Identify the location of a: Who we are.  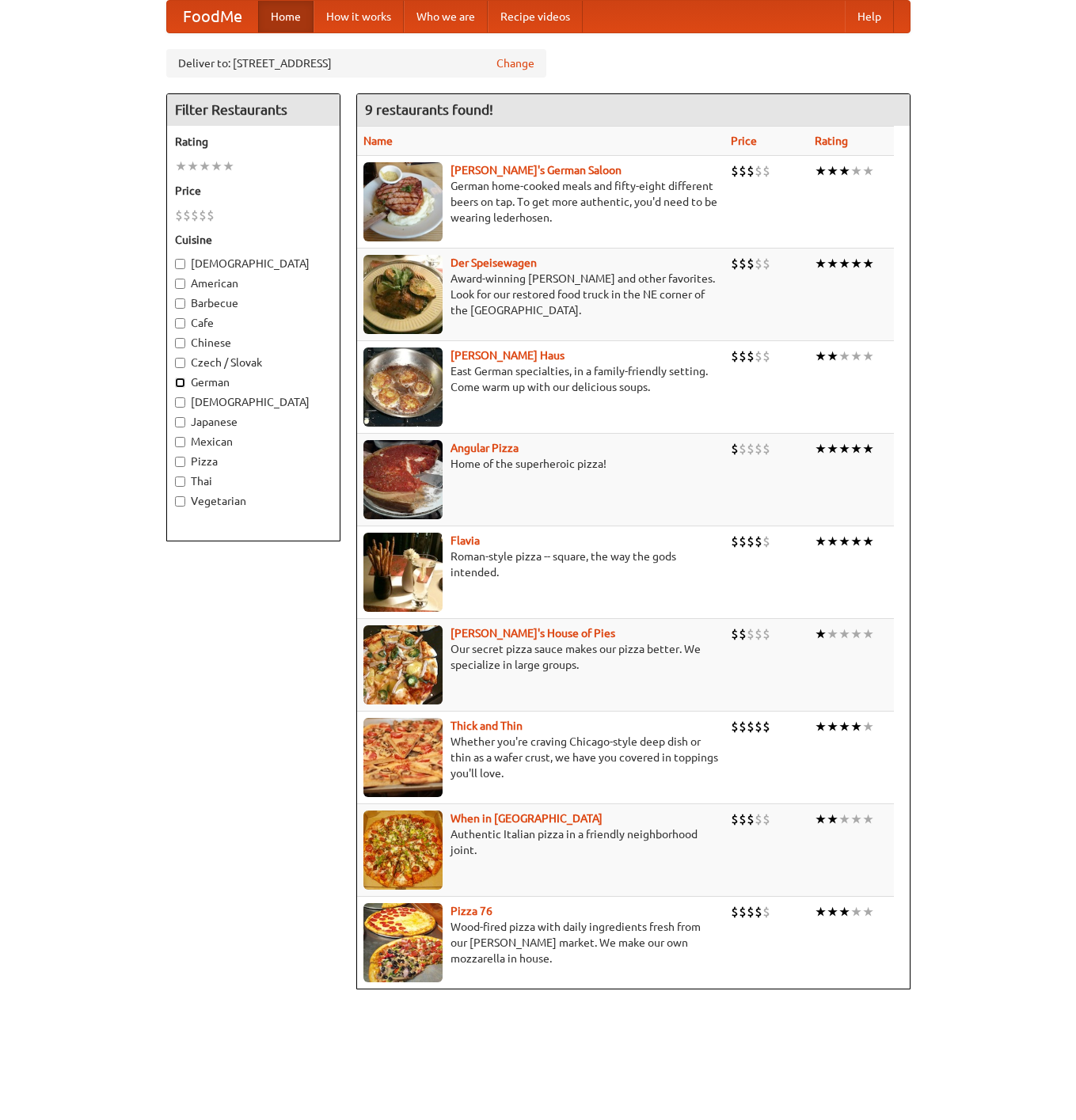
(445, 16).